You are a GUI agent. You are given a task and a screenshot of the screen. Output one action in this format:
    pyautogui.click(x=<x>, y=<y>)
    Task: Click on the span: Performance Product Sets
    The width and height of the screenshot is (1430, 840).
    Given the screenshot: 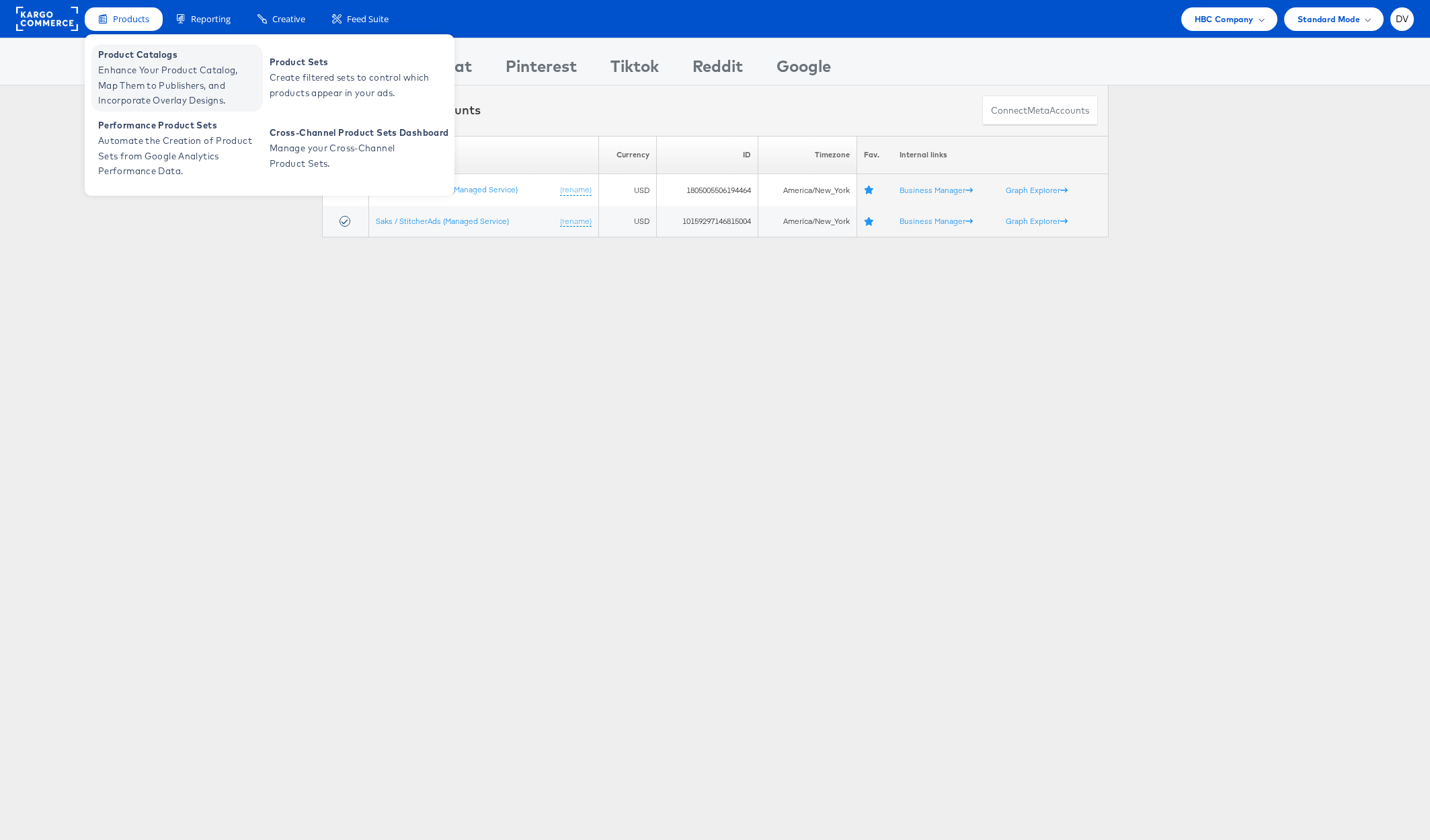 What is the action you would take?
    pyautogui.click(x=179, y=125)
    